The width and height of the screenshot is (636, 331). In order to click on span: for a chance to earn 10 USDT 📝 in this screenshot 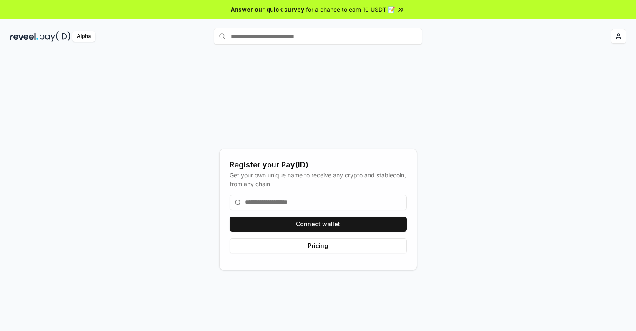, I will do `click(351, 9)`.